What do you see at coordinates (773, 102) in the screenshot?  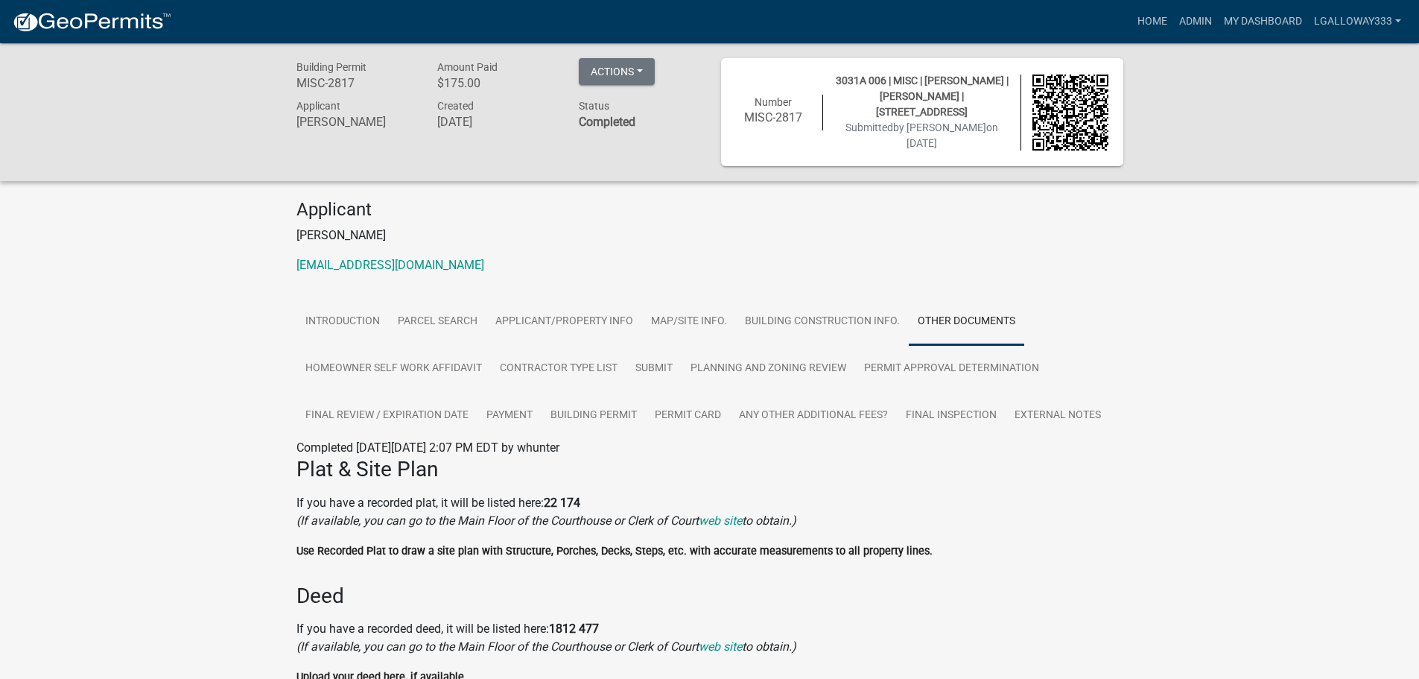 I see `span: Number` at bounding box center [773, 102].